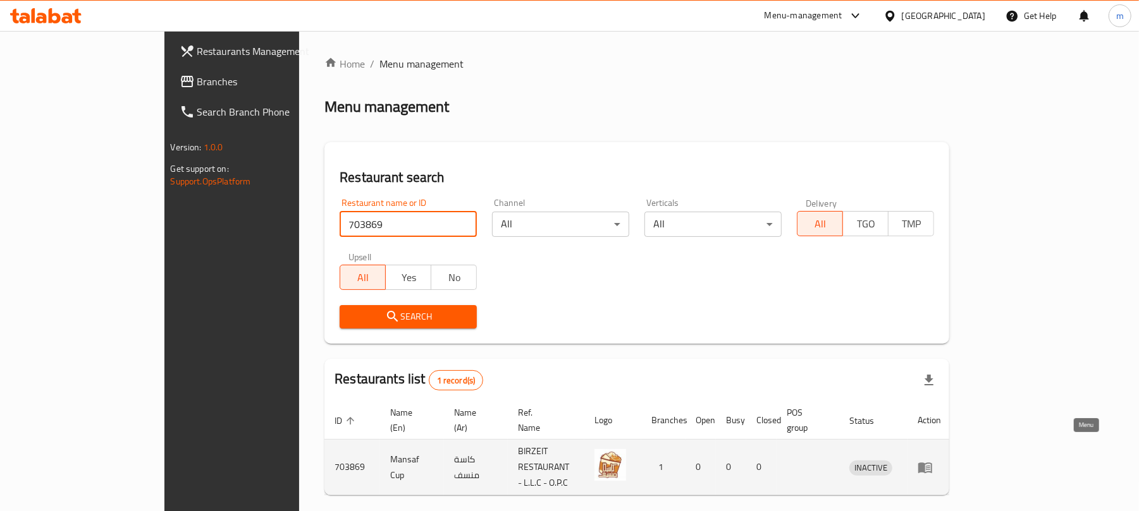  I want to click on span: No, so click(454, 278).